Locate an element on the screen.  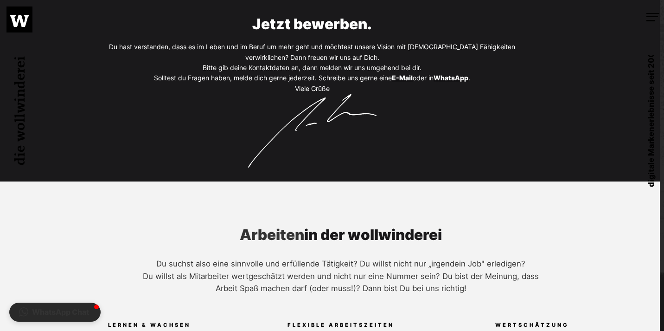
h2: in der wollwinderei is located at coordinates (341, 235).